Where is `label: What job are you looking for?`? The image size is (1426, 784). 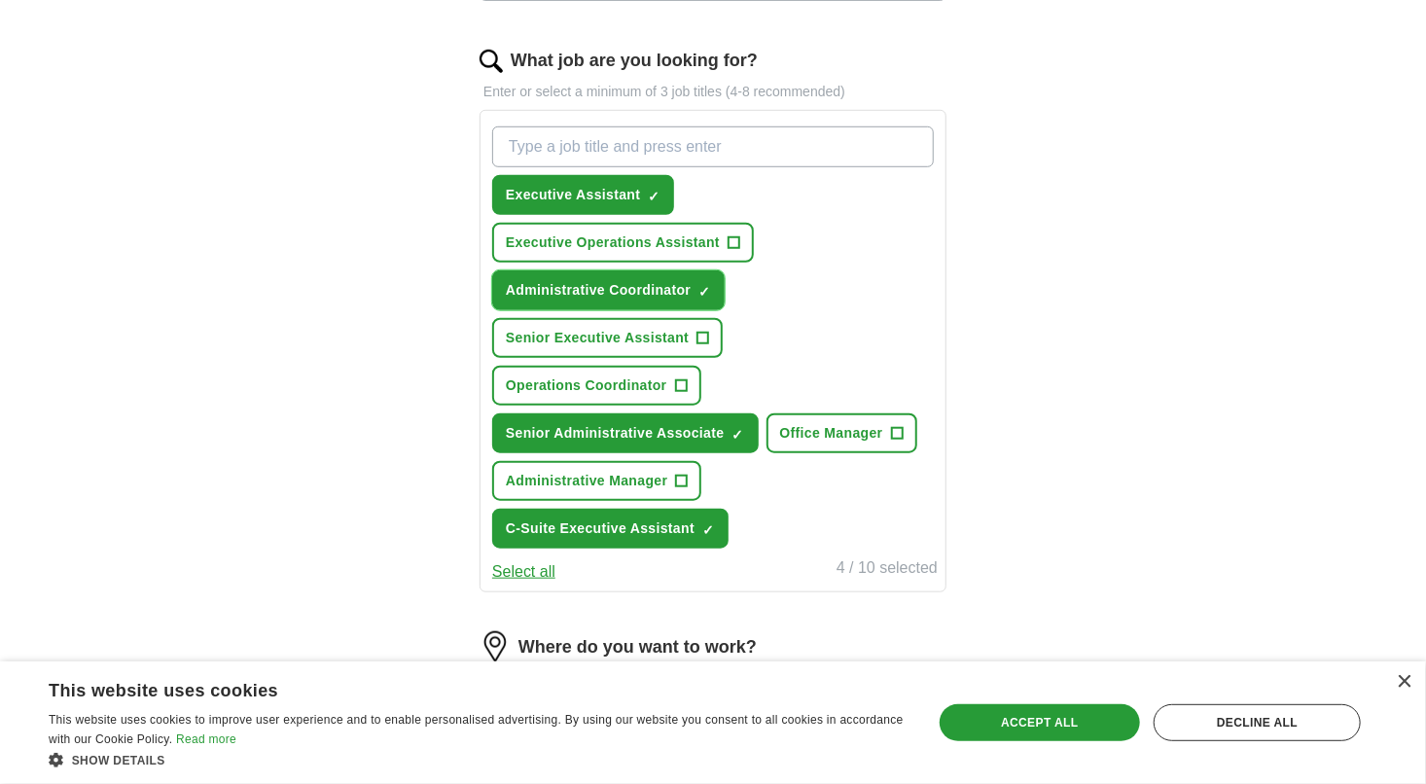
label: What job are you looking for? is located at coordinates (634, 60).